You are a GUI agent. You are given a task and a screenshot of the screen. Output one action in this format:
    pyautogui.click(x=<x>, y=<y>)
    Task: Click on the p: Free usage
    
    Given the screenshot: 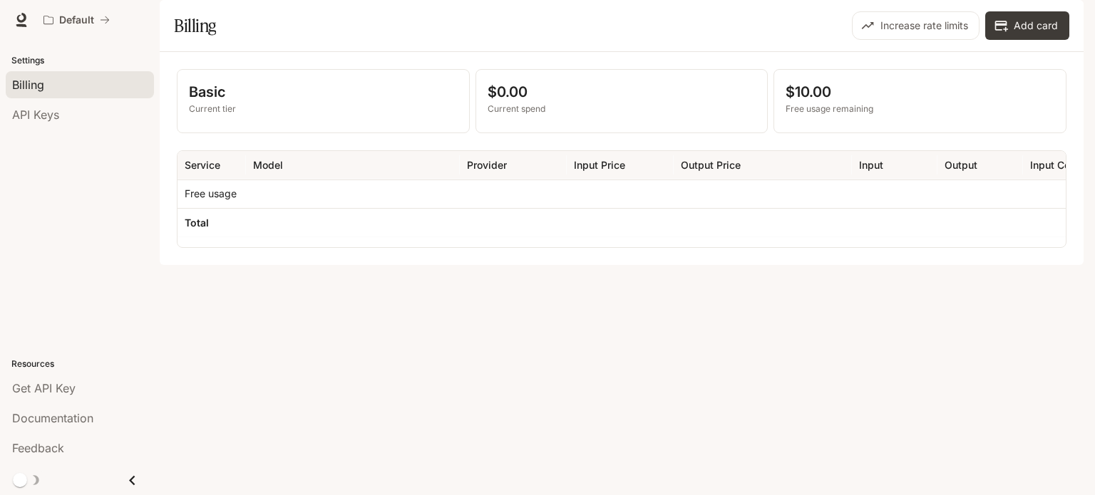 What is the action you would take?
    pyautogui.click(x=210, y=194)
    